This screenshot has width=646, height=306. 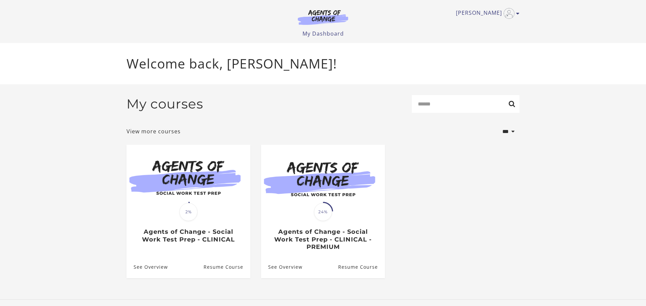 I want to click on img: Agents of Change Logo, so click(x=323, y=17).